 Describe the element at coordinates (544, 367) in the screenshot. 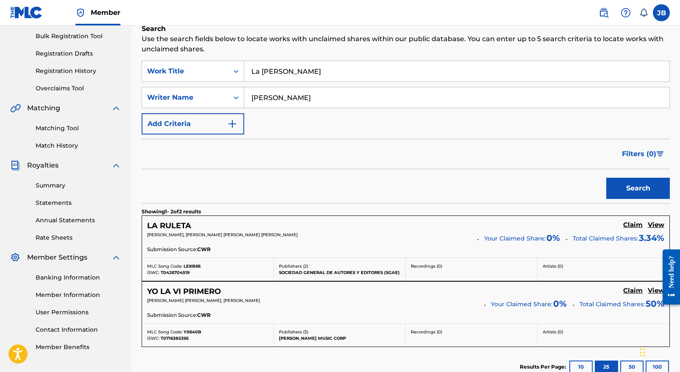

I see `p: Results Per Page:` at that location.